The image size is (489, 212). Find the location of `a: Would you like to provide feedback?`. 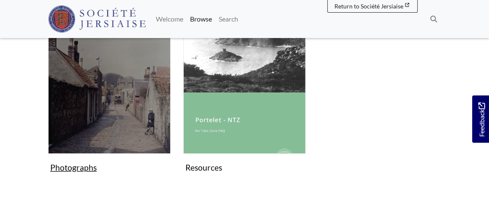

a: Would you like to provide feedback? is located at coordinates (481, 119).